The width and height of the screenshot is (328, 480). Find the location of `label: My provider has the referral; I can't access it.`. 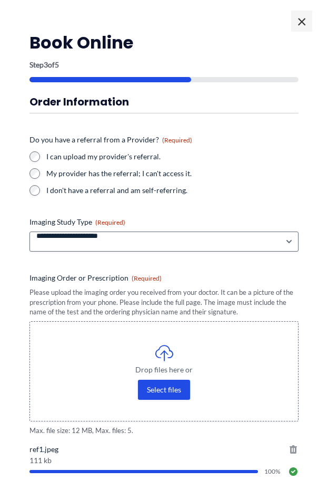

label: My provider has the referral; I can't access it. is located at coordinates (173, 173).